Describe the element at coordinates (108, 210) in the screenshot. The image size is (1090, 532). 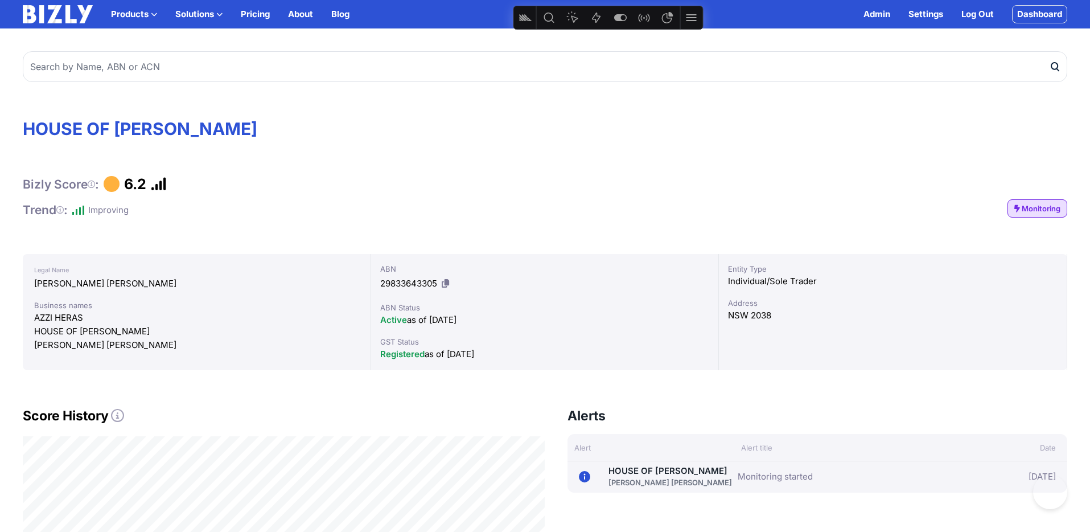
I see `div: Improving` at that location.